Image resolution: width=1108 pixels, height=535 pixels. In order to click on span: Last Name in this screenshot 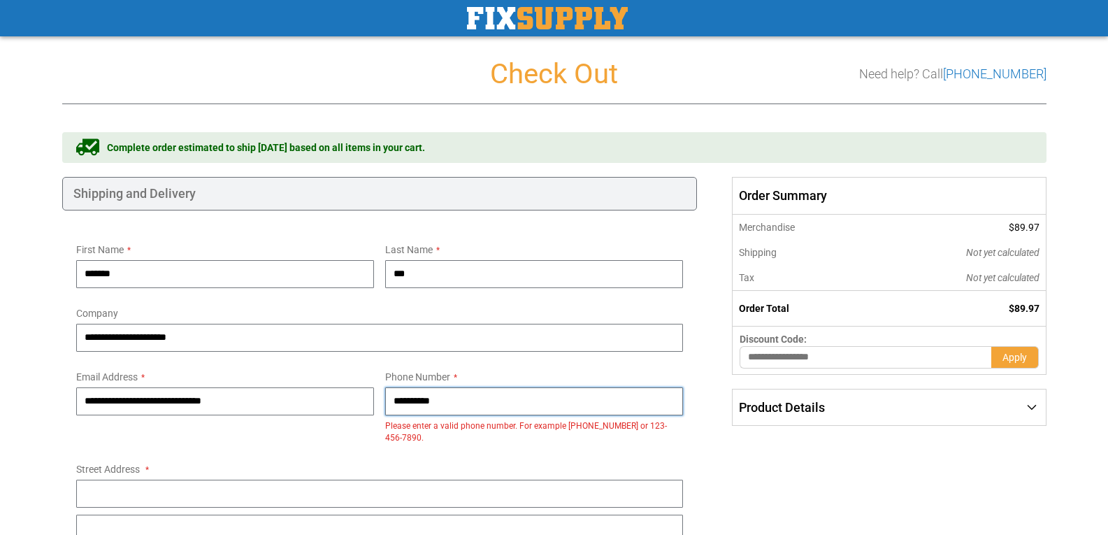, I will do `click(409, 250)`.